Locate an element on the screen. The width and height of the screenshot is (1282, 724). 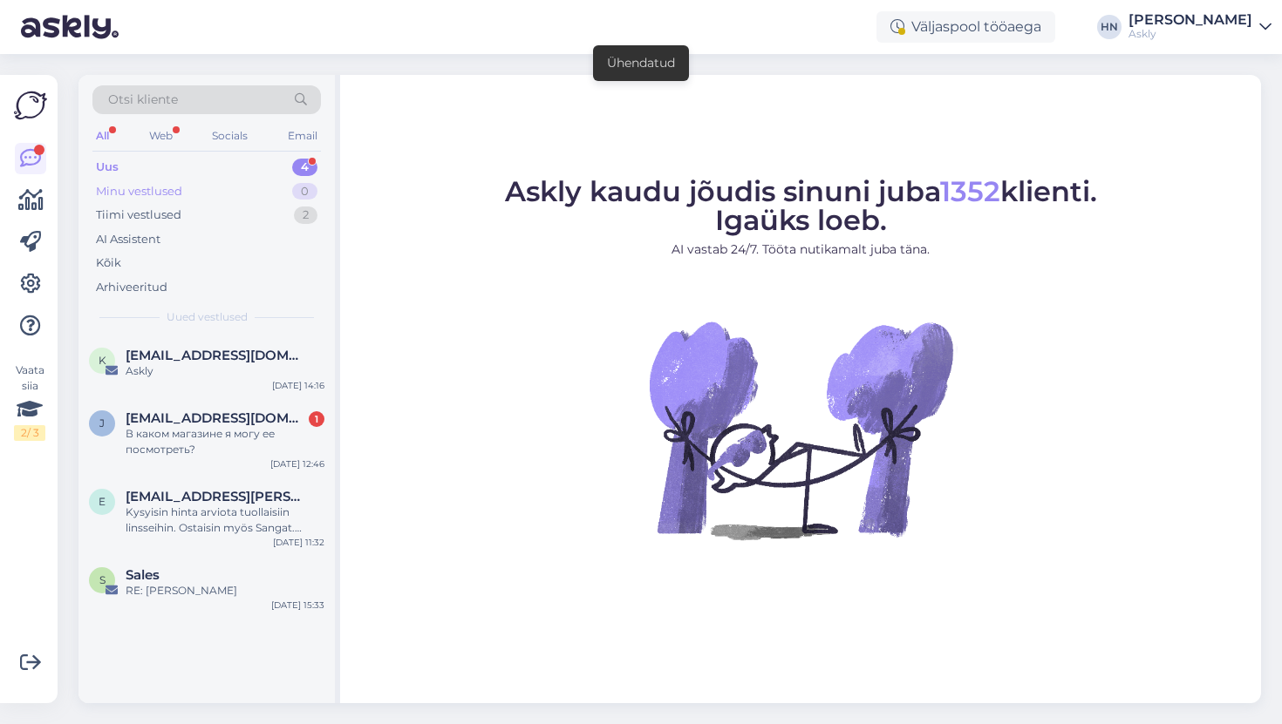
p: AI vastab 24/7. Tööta nutikamalt juba täna. is located at coordinates (800, 249).